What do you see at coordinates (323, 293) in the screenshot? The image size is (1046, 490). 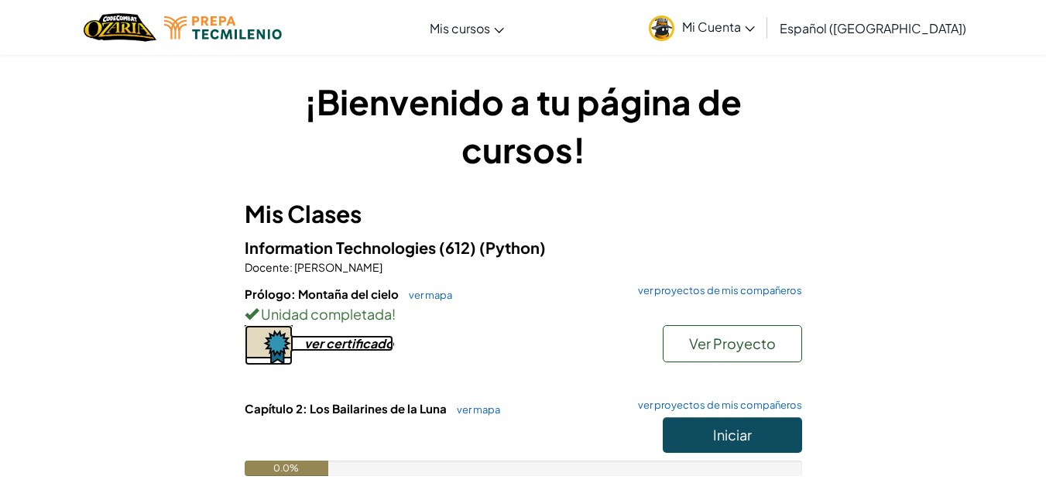 I see `span: Prólogo: Montaña del cielo` at bounding box center [323, 293].